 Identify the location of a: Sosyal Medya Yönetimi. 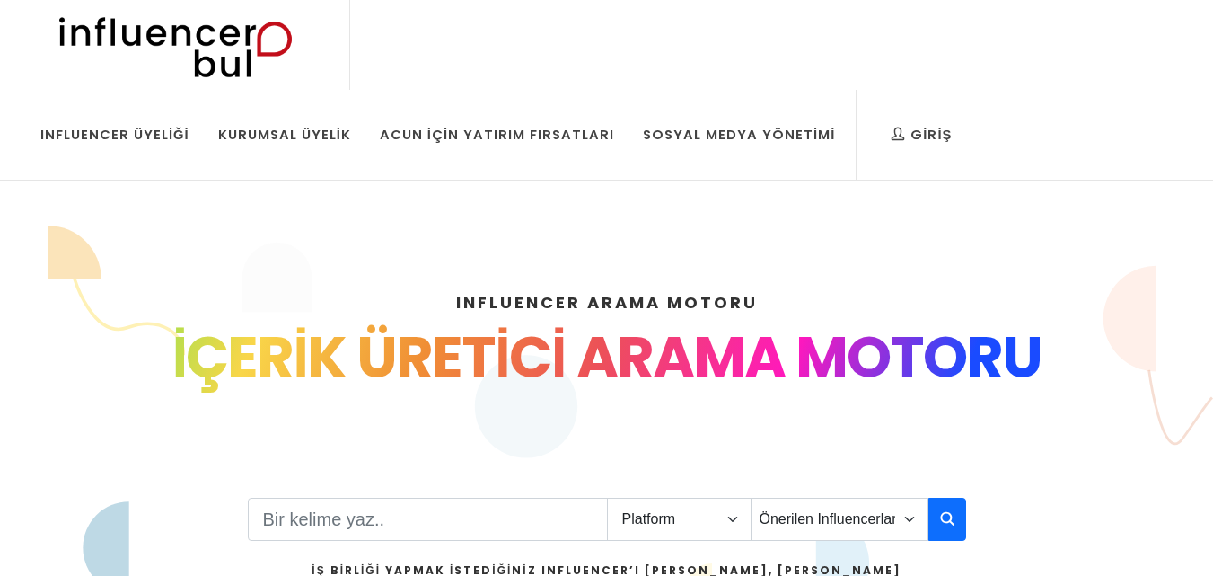
(739, 135).